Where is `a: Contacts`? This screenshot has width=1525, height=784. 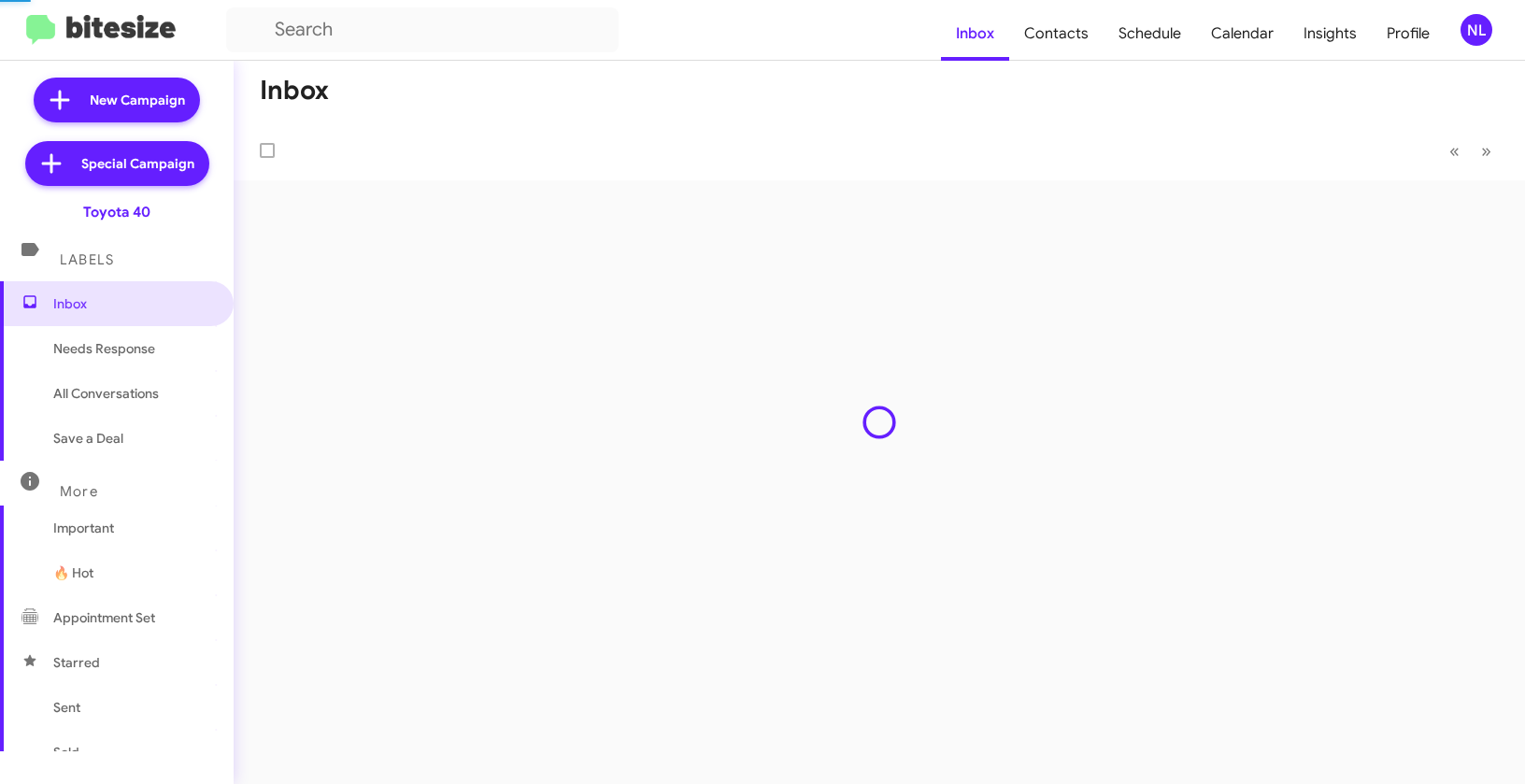 a: Contacts is located at coordinates (1056, 33).